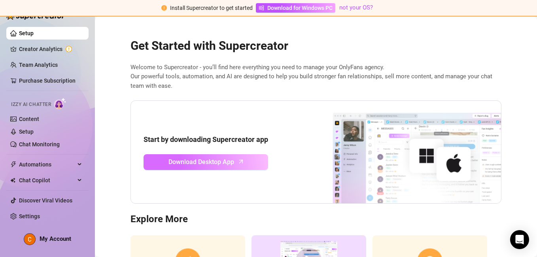 This screenshot has width=537, height=257. I want to click on span: exclamation-circle, so click(164, 8).